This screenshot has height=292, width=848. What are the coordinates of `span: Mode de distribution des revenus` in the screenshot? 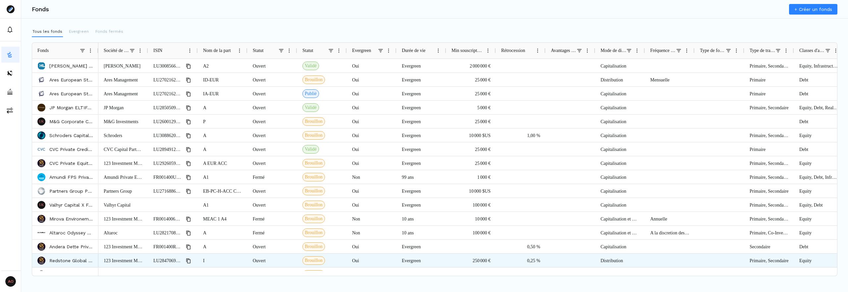 It's located at (613, 51).